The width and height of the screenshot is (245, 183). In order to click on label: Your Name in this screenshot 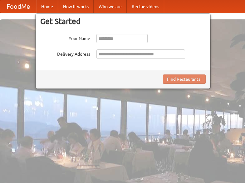, I will do `click(65, 37)`.